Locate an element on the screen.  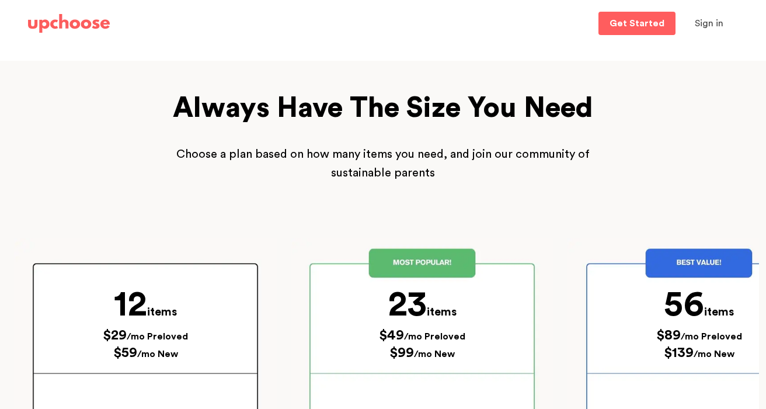
span: $49 is located at coordinates (391, 335).